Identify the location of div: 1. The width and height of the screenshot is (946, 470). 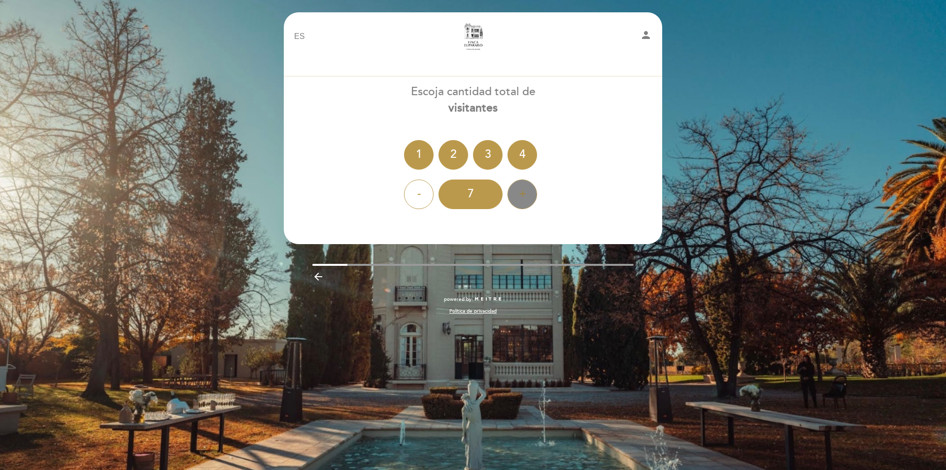
(419, 155).